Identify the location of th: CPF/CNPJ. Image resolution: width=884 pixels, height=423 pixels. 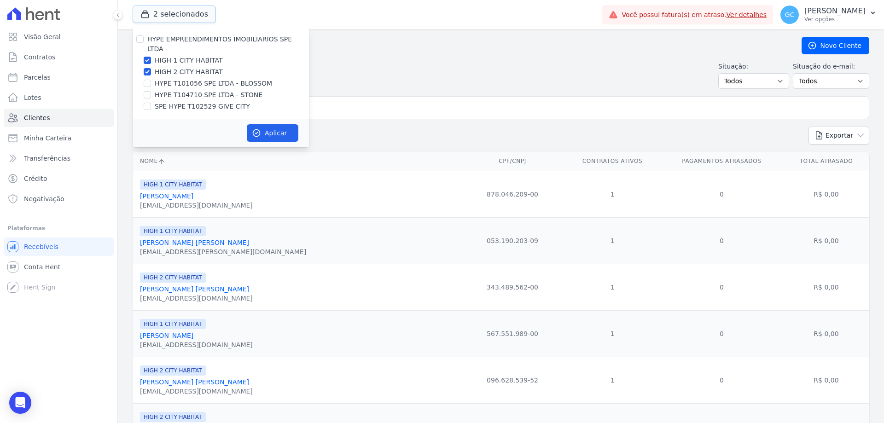
(512, 161).